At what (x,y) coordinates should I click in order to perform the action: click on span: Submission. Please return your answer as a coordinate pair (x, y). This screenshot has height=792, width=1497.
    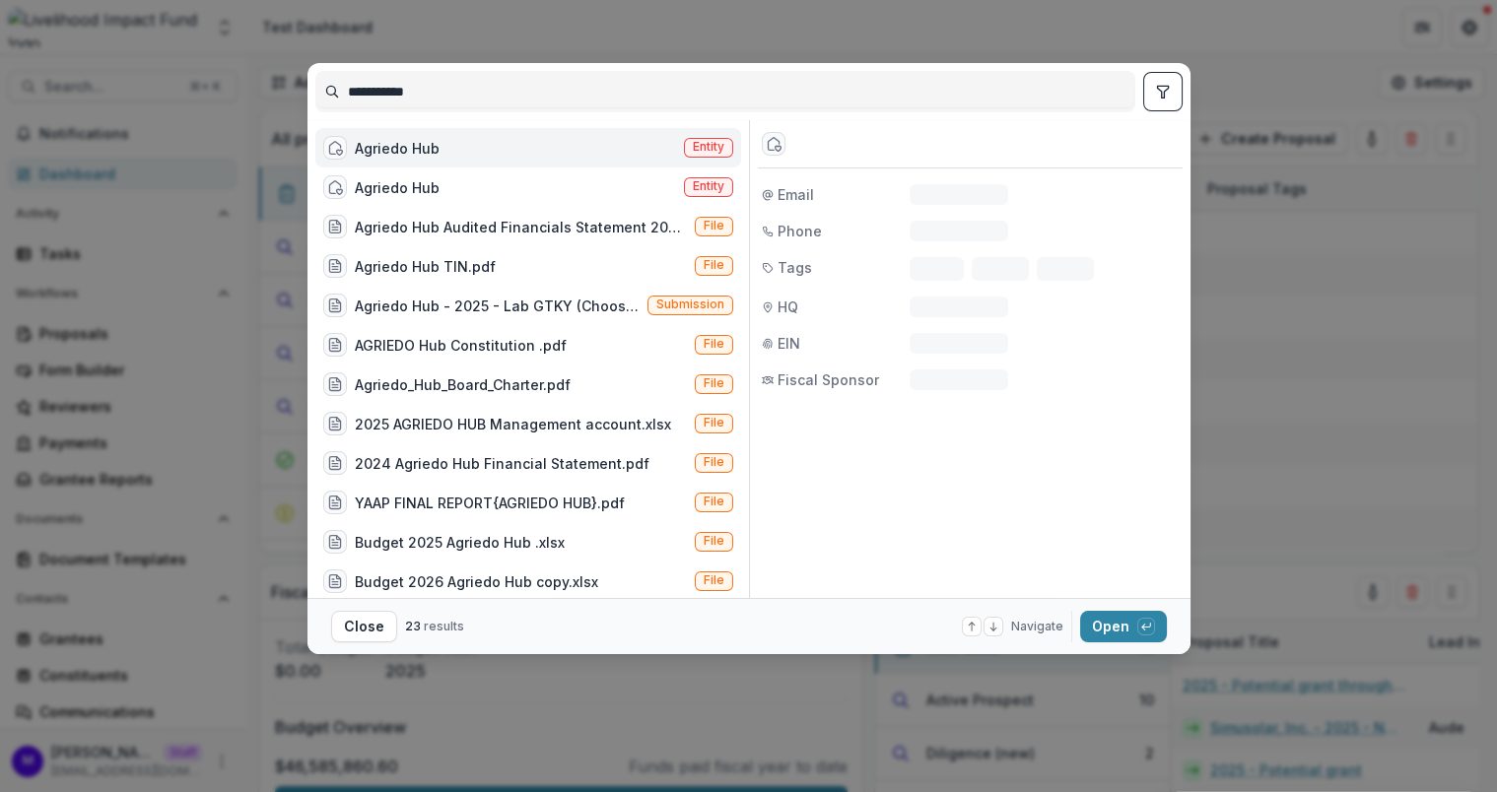
    Looking at the image, I should click on (690, 305).